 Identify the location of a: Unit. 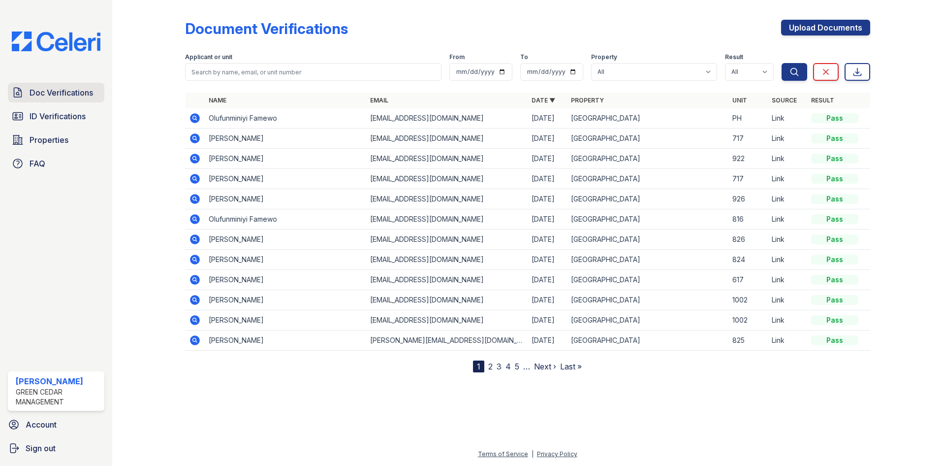
(740, 100).